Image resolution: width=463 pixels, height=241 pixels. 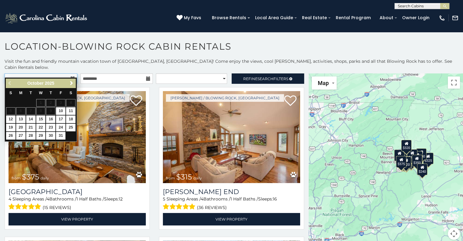 What do you see at coordinates (353, 18) in the screenshot?
I see `a: Rental Program` at bounding box center [353, 18].